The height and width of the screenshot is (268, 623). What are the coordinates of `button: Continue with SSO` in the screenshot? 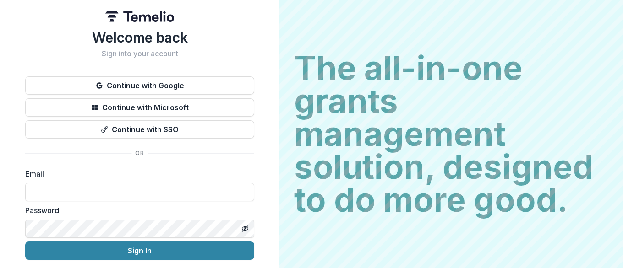 It's located at (140, 130).